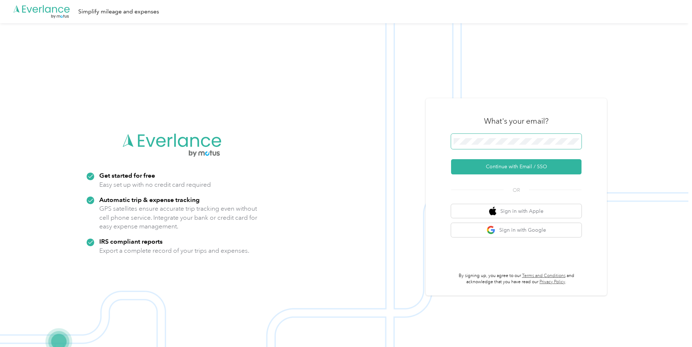  What do you see at coordinates (118, 12) in the screenshot?
I see `div: Simplify mileage and expenses` at bounding box center [118, 12].